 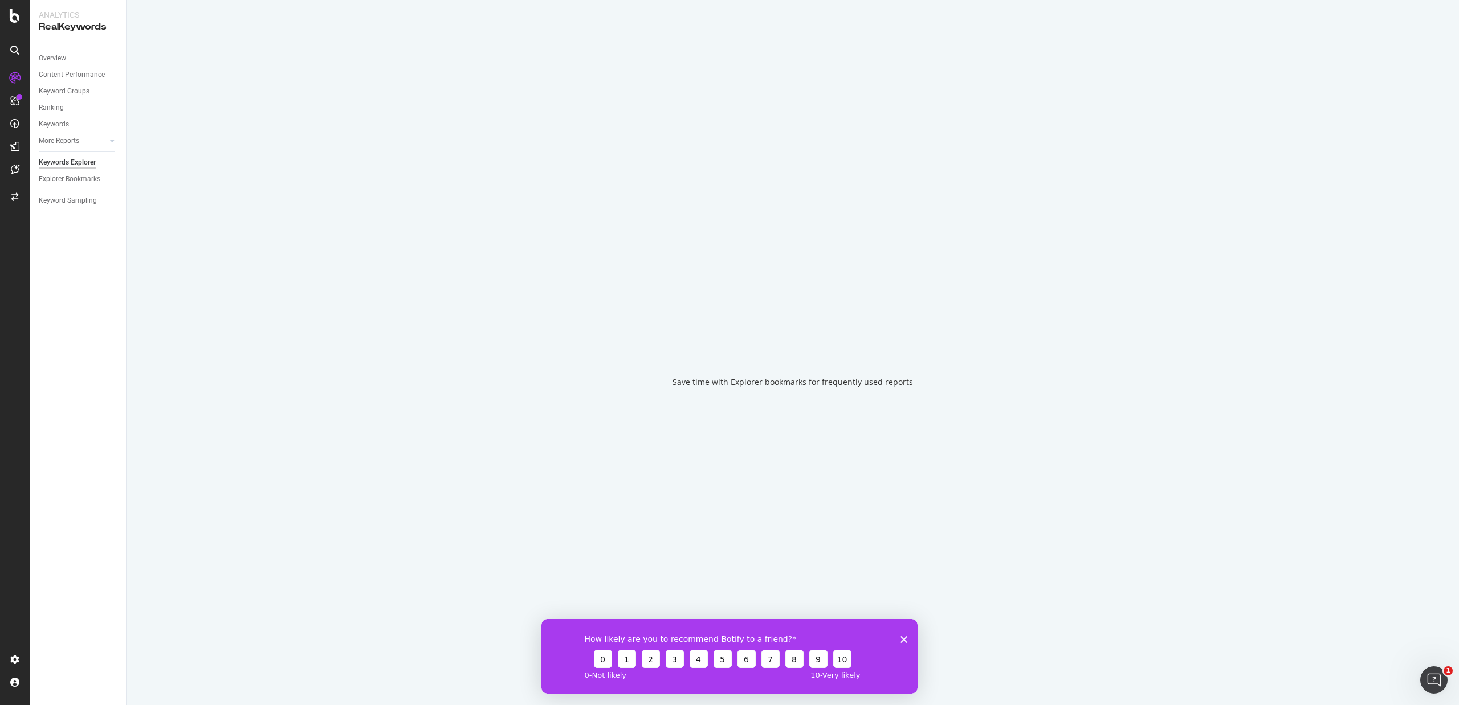 I want to click on a: Ranking, so click(x=78, y=108).